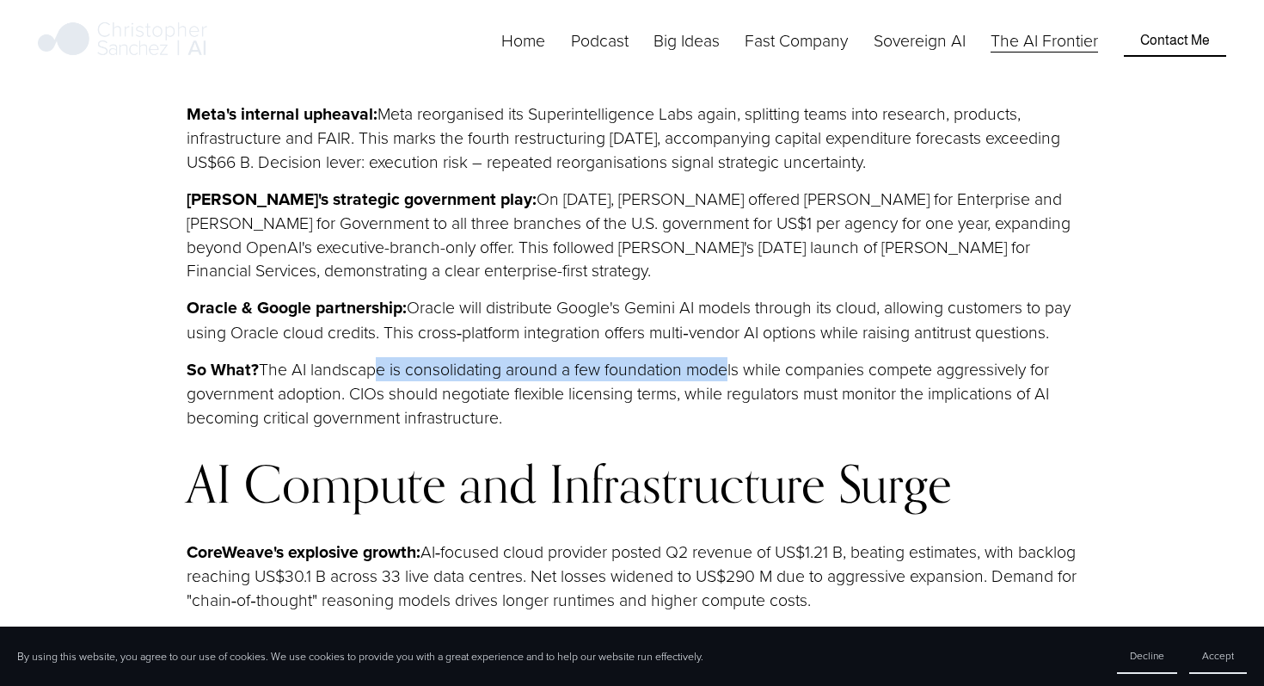 The width and height of the screenshot is (1264, 686). What do you see at coordinates (632, 483) in the screenshot?
I see `h2: AI Compute and Infrastructure Surge` at bounding box center [632, 483].